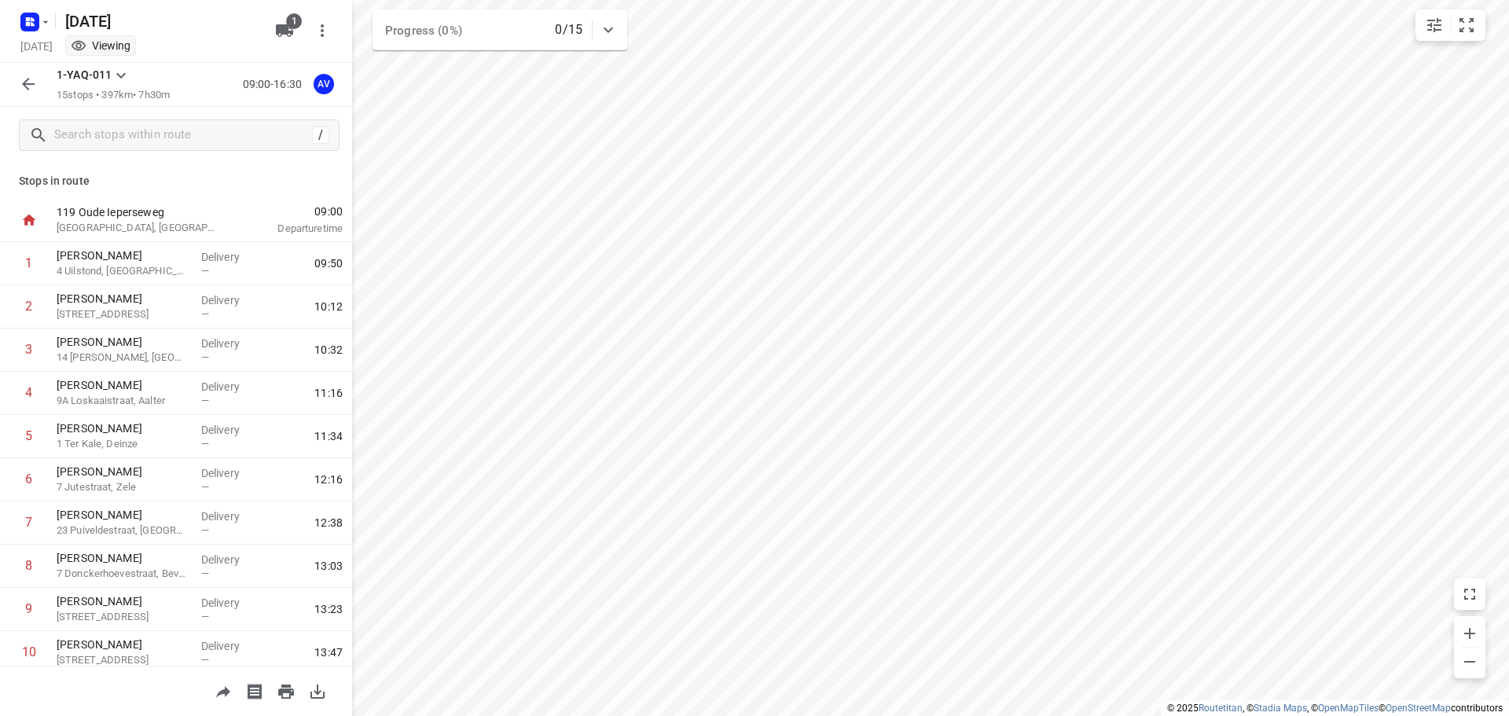 Image resolution: width=1509 pixels, height=716 pixels. I want to click on p: 134 Laarhofstraat, Schelle, so click(123, 660).